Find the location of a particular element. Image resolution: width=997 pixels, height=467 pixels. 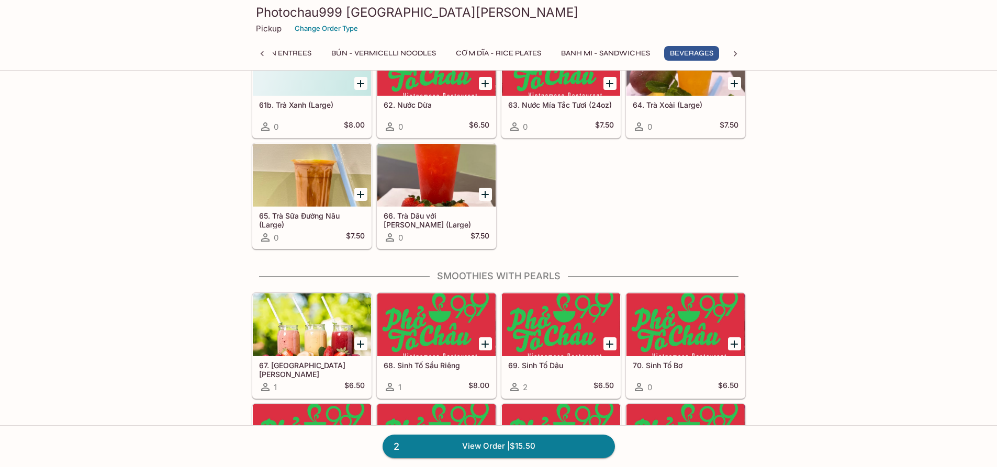

button: Add 65. Trà Sữa Đường Nâu (Large) is located at coordinates (360, 194).